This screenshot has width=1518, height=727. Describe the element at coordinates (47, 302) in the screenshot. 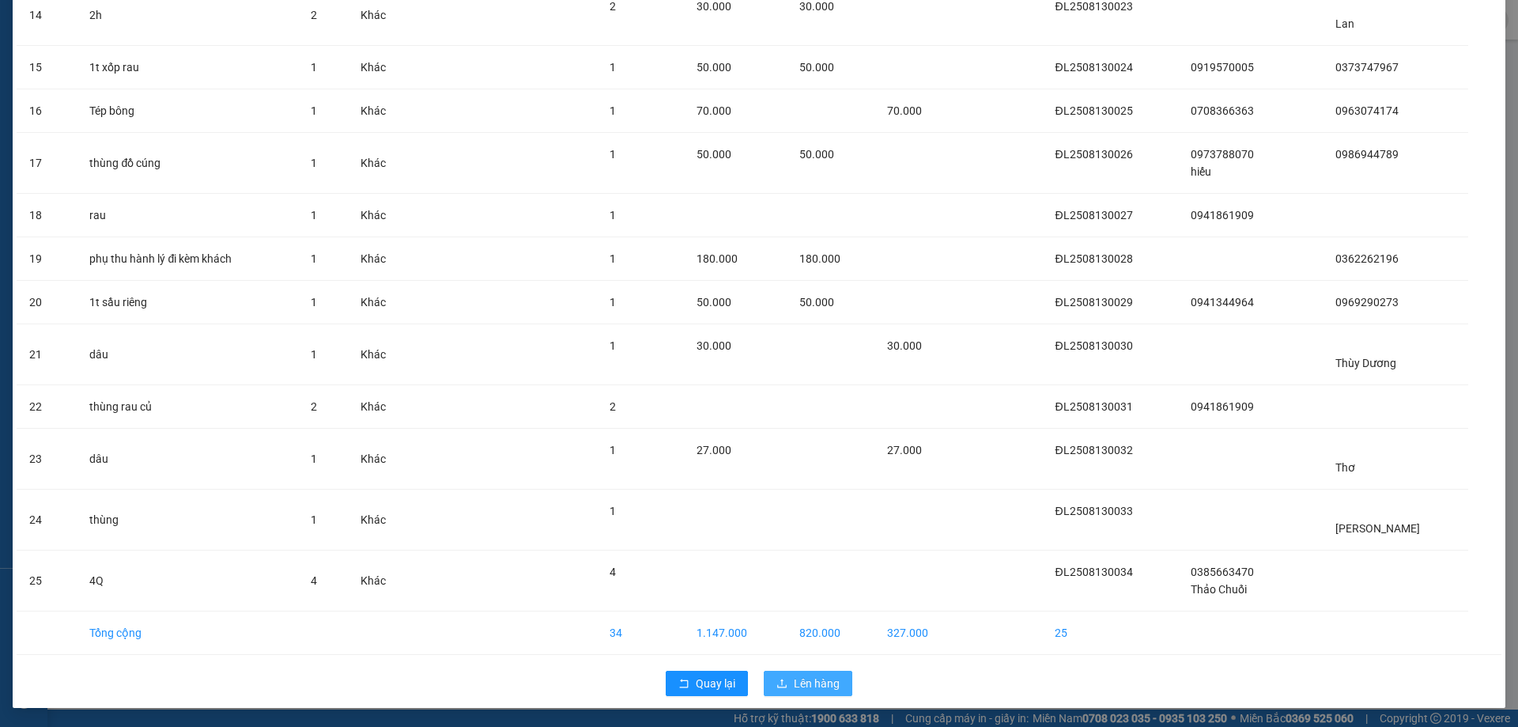

I see `td: 20` at that location.